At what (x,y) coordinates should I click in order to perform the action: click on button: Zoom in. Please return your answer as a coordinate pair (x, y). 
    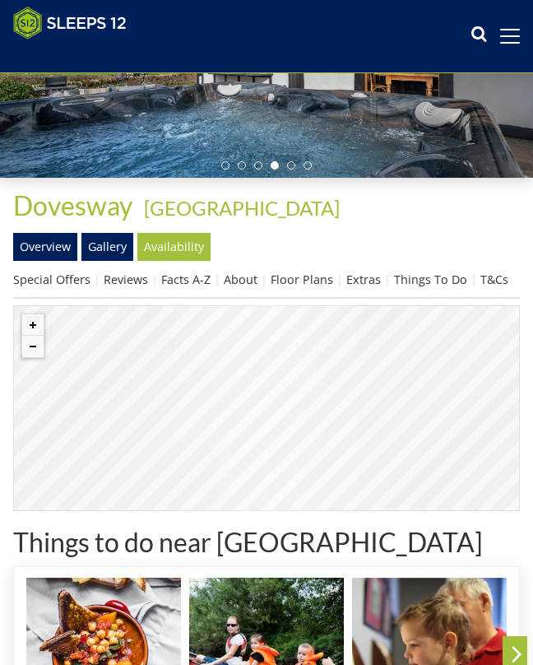
    Looking at the image, I should click on (33, 325).